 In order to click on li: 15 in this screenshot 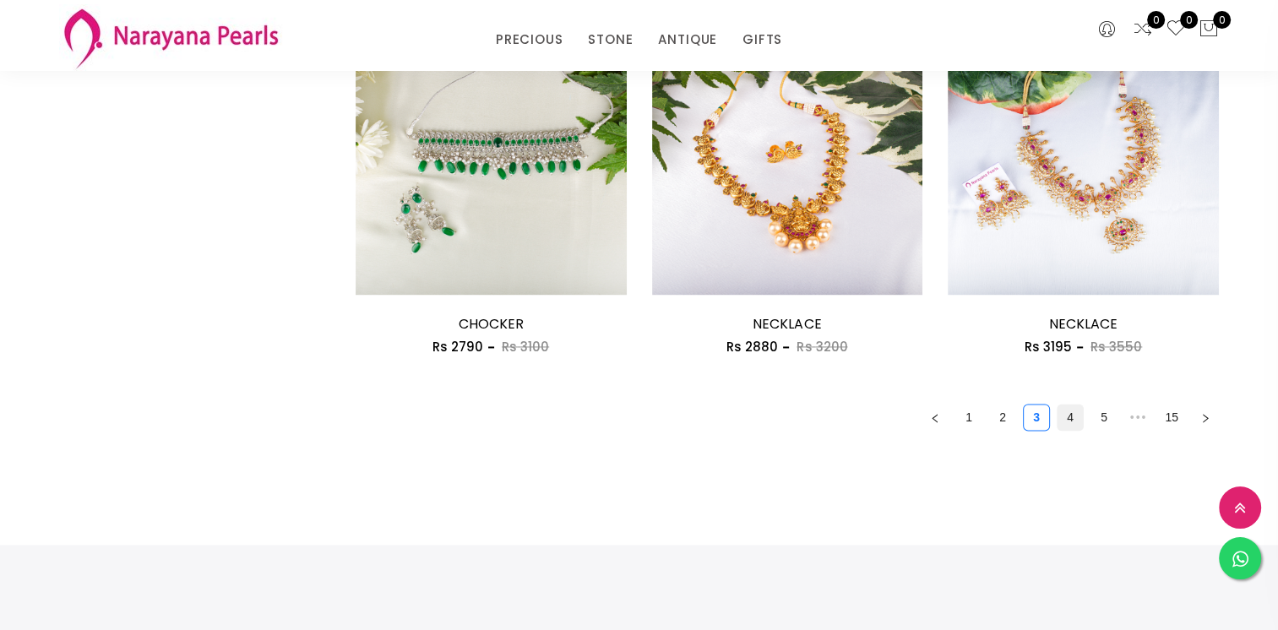, I will do `click(1172, 417)`.